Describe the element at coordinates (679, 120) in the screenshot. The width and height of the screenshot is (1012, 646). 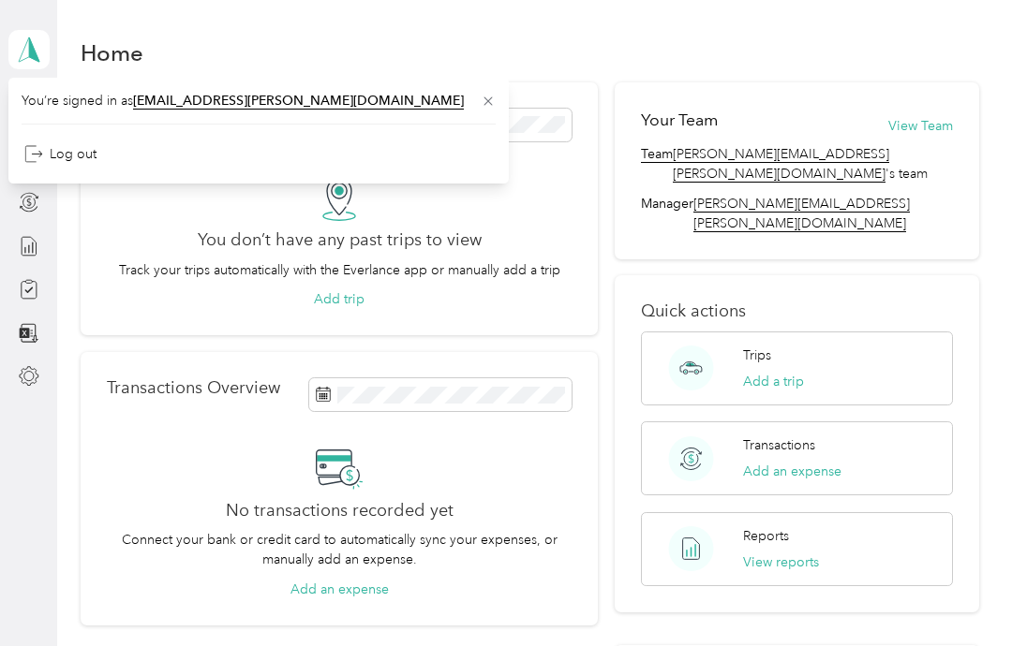
I see `h2: Your Team` at that location.